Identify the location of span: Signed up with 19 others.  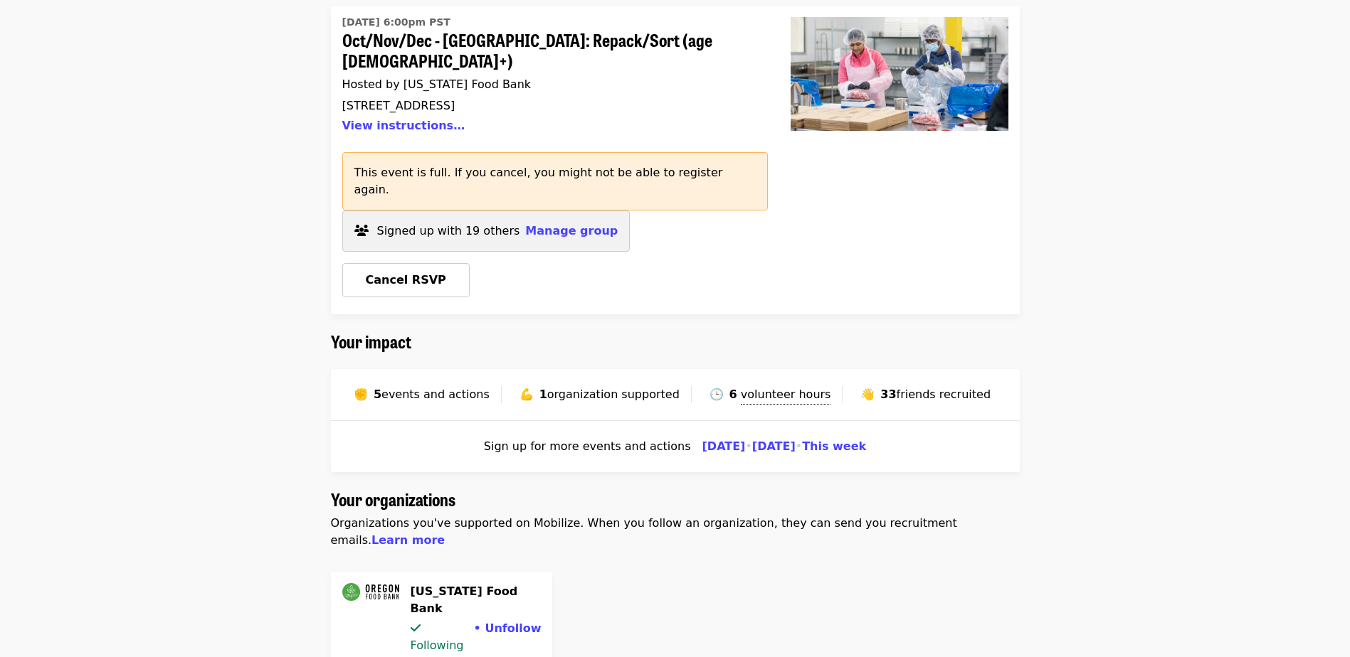
(448, 231).